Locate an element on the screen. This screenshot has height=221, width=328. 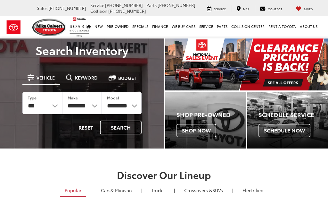
a: Collision Center is located at coordinates (248, 26).